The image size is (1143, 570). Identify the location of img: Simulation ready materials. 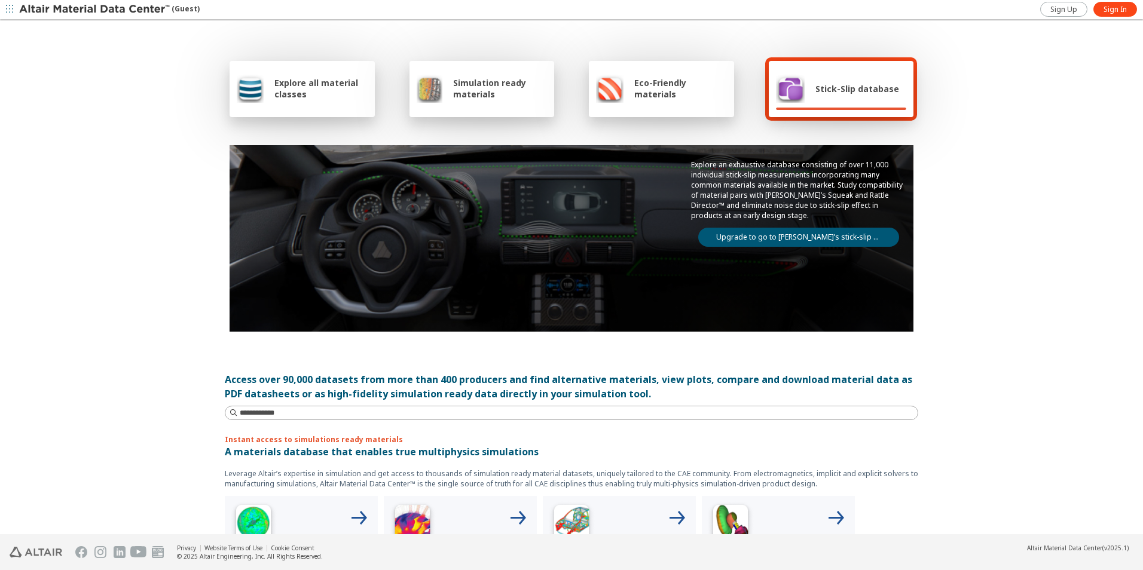
(429, 88).